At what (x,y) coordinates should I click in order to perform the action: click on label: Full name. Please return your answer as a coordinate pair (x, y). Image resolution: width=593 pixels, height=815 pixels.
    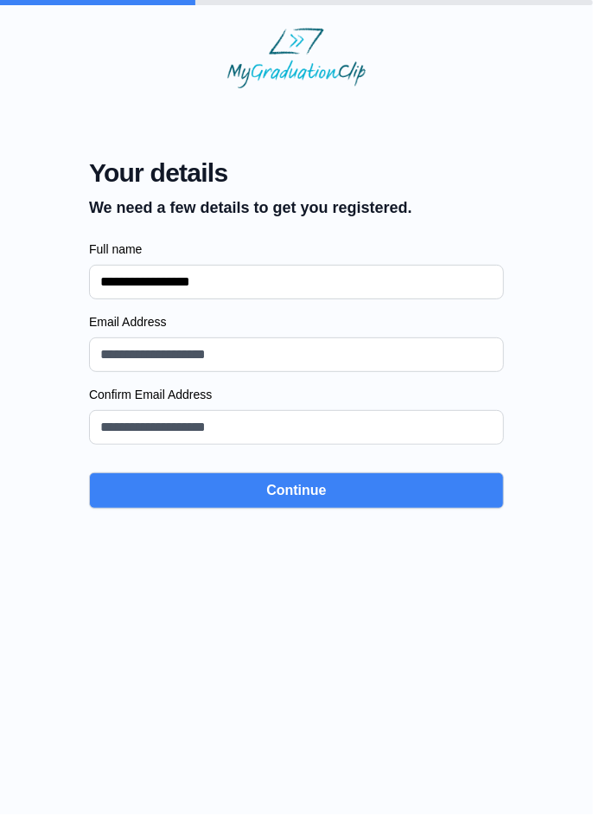
    Looking at the image, I should click on (297, 249).